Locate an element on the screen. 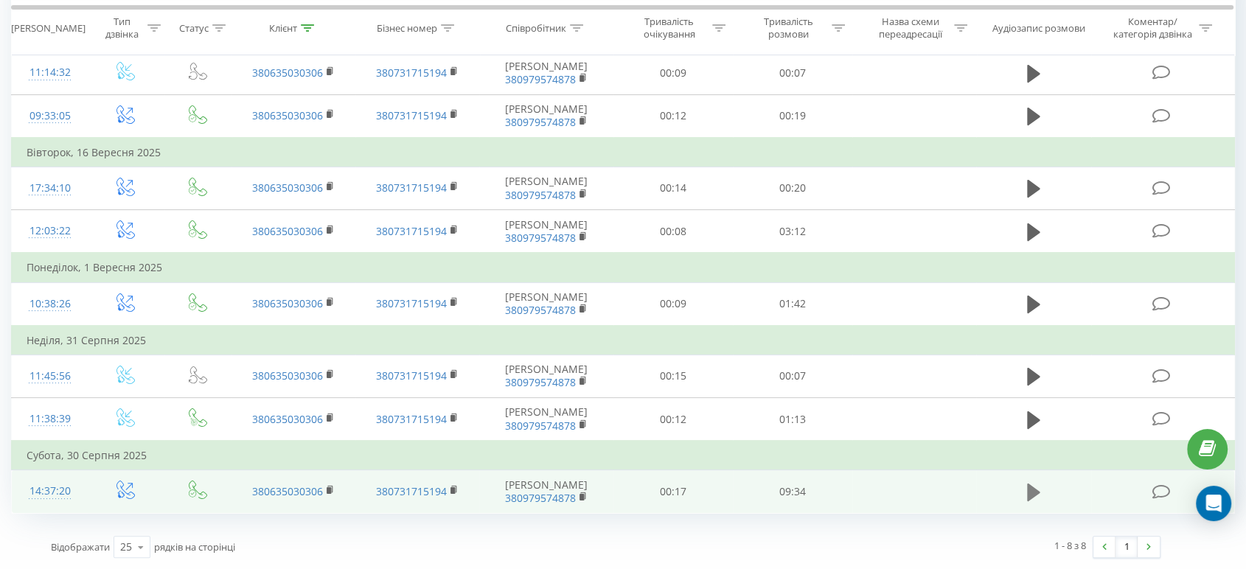 The height and width of the screenshot is (569, 1246). td: 00:08 is located at coordinates (673, 231).